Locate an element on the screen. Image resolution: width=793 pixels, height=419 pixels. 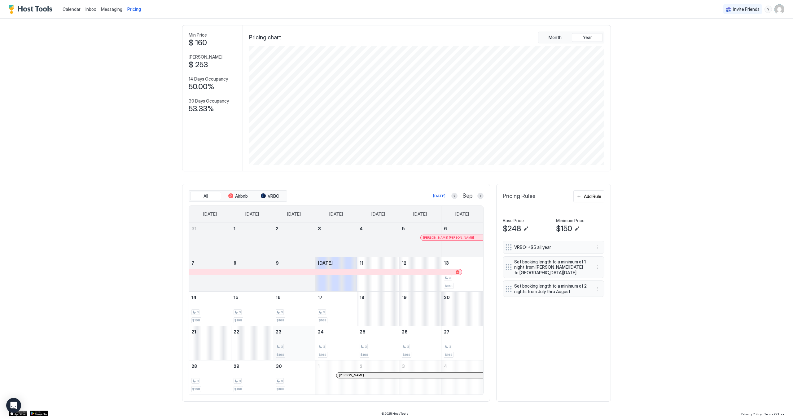
a: Sunday is located at coordinates (210, 214).